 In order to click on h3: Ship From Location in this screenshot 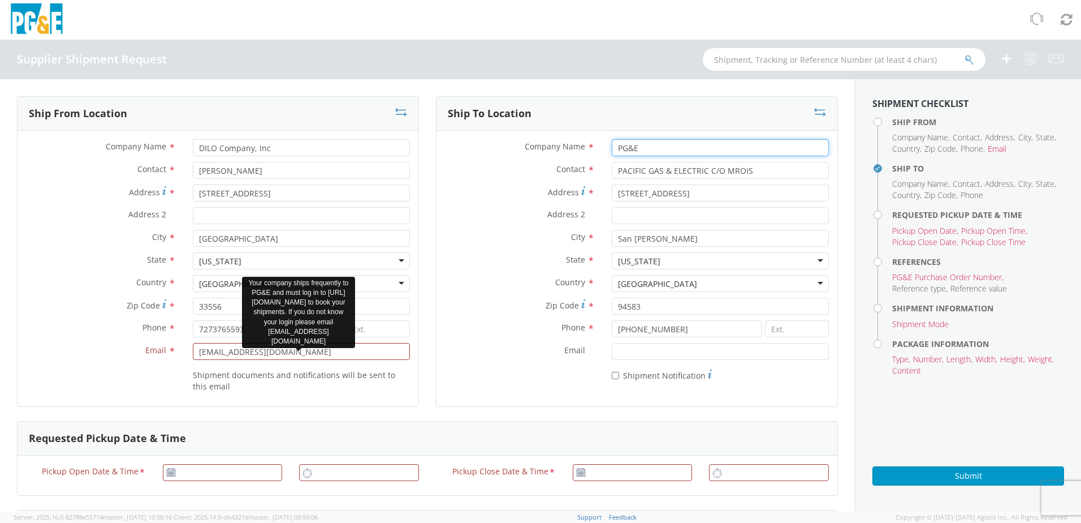, I will do `click(78, 114)`.